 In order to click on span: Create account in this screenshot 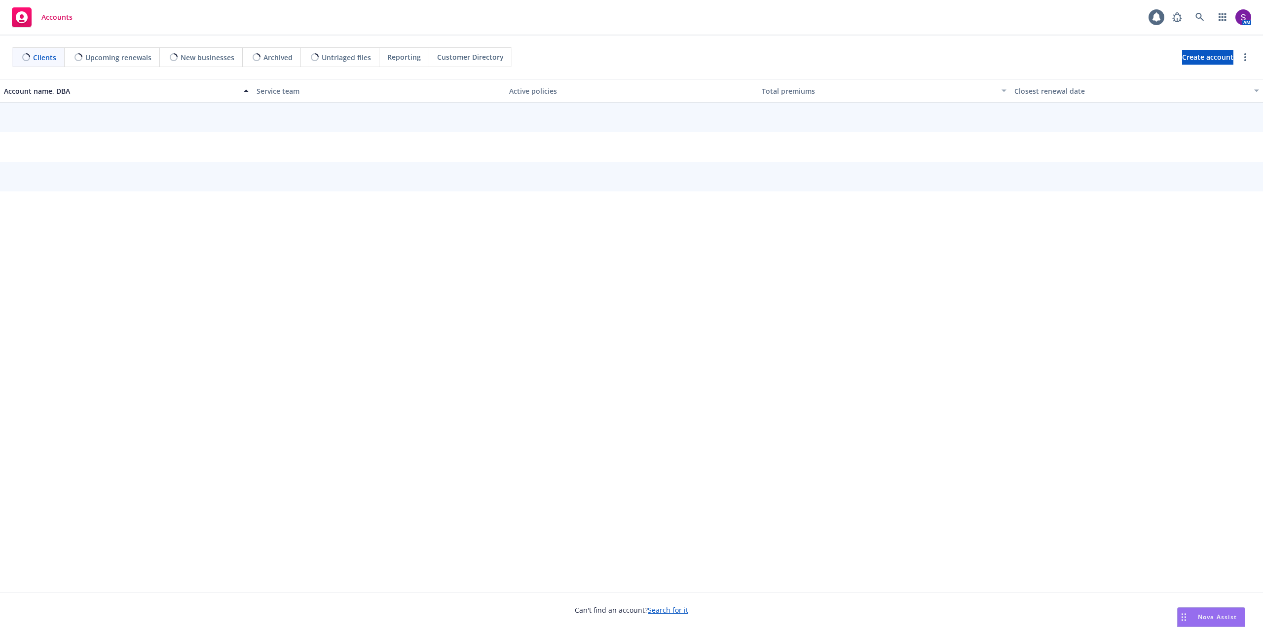, I will do `click(1207, 57)`.